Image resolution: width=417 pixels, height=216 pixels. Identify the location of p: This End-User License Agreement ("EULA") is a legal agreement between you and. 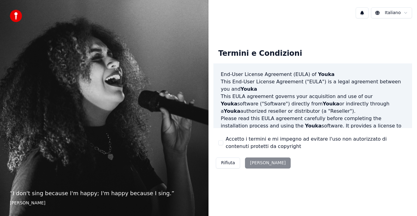
(312, 85).